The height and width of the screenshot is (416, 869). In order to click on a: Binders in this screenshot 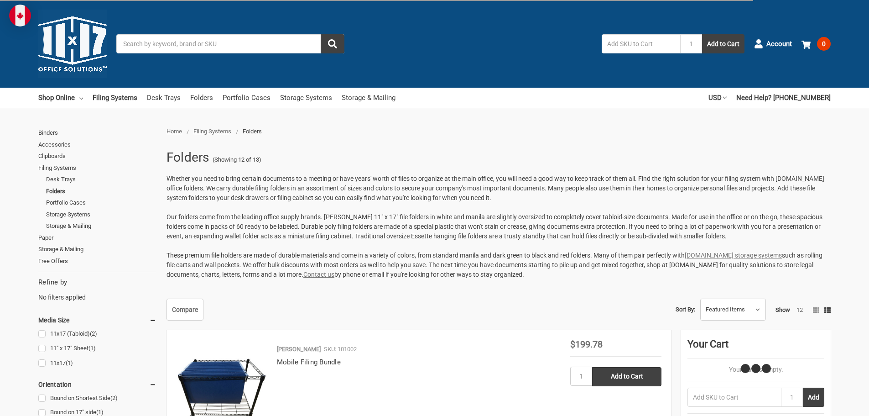, I will do `click(97, 133)`.